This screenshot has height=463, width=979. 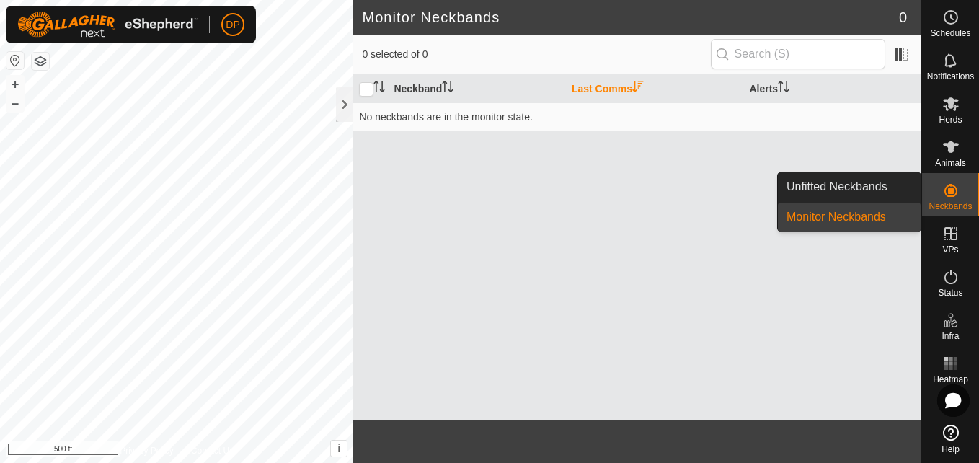 What do you see at coordinates (107, 25) in the screenshot?
I see `img: Gallagher Logo` at bounding box center [107, 25].